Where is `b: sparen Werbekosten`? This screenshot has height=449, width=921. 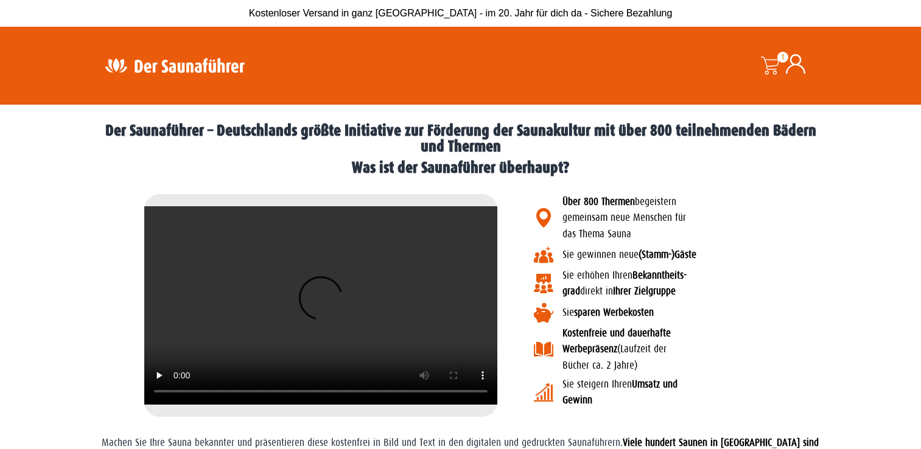
b: sparen Werbekosten is located at coordinates (613, 312).